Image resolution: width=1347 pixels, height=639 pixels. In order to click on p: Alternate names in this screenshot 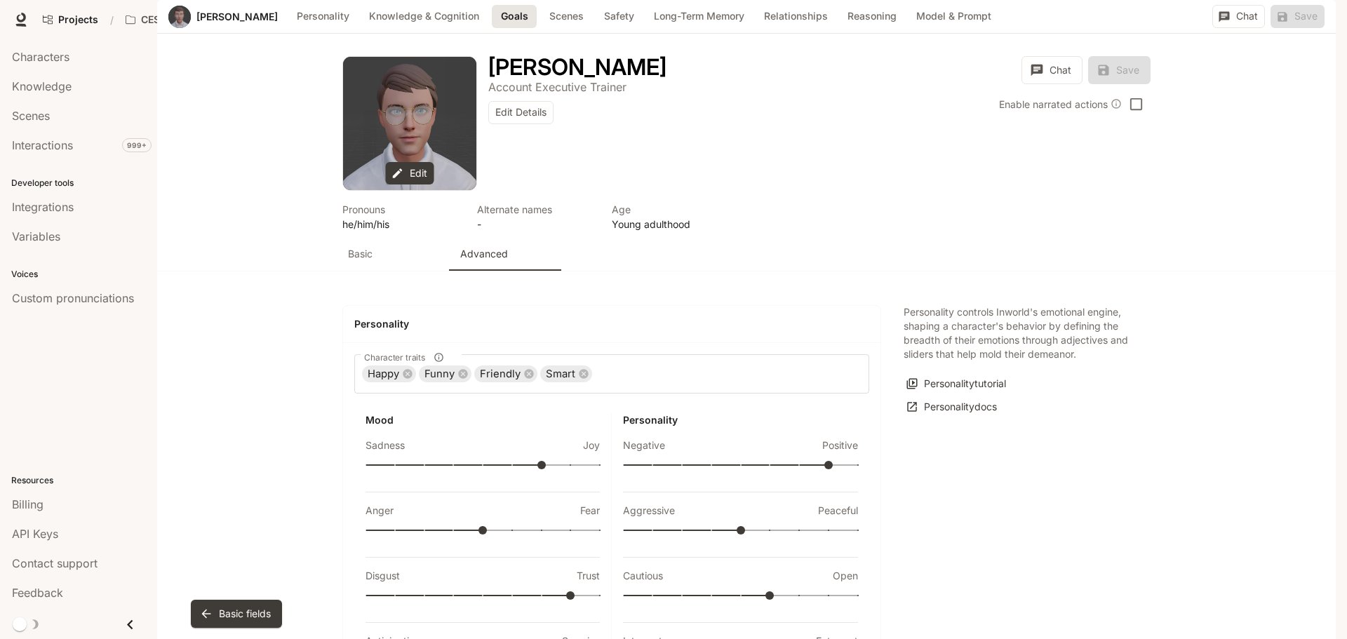, I will do `click(536, 209)`.